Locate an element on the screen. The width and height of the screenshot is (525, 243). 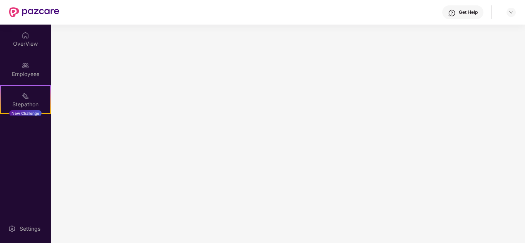
img: svg+xml;base64,PHN2ZyBpZD0iRHJvcGRvd24tMzJ4MzIiIHhtbG5zPSJodHRwOi8vd3d3LnczLm9yZy8yMDAwL3N2ZyIgd2... is located at coordinates (511, 12).